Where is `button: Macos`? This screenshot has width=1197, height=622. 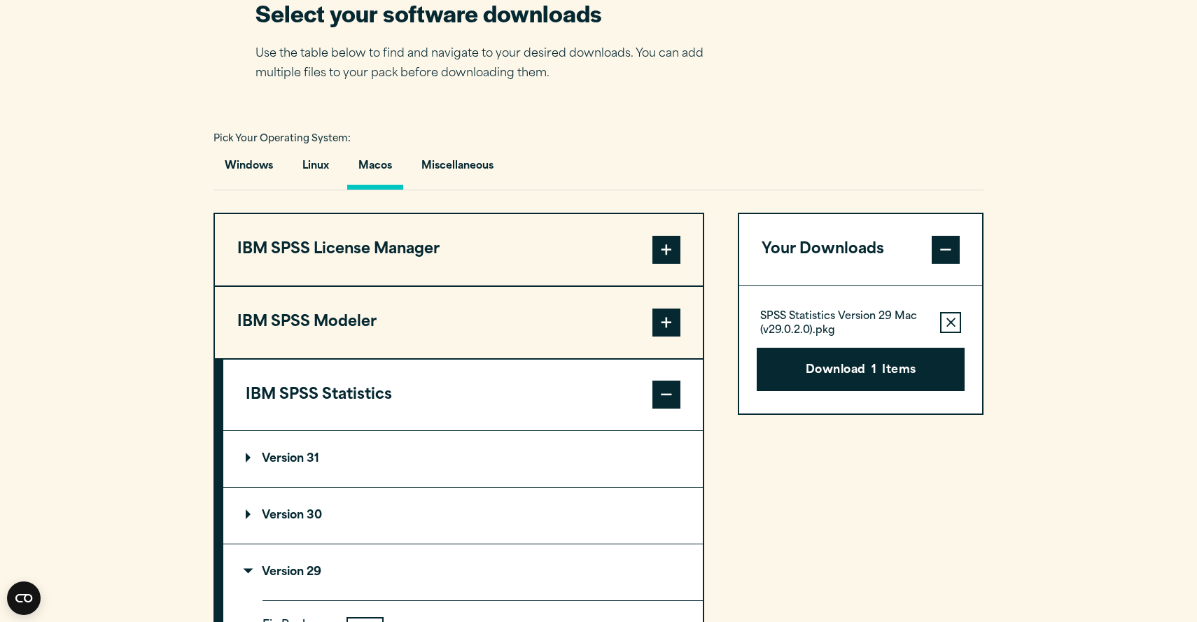
button: Macos is located at coordinates (375, 169).